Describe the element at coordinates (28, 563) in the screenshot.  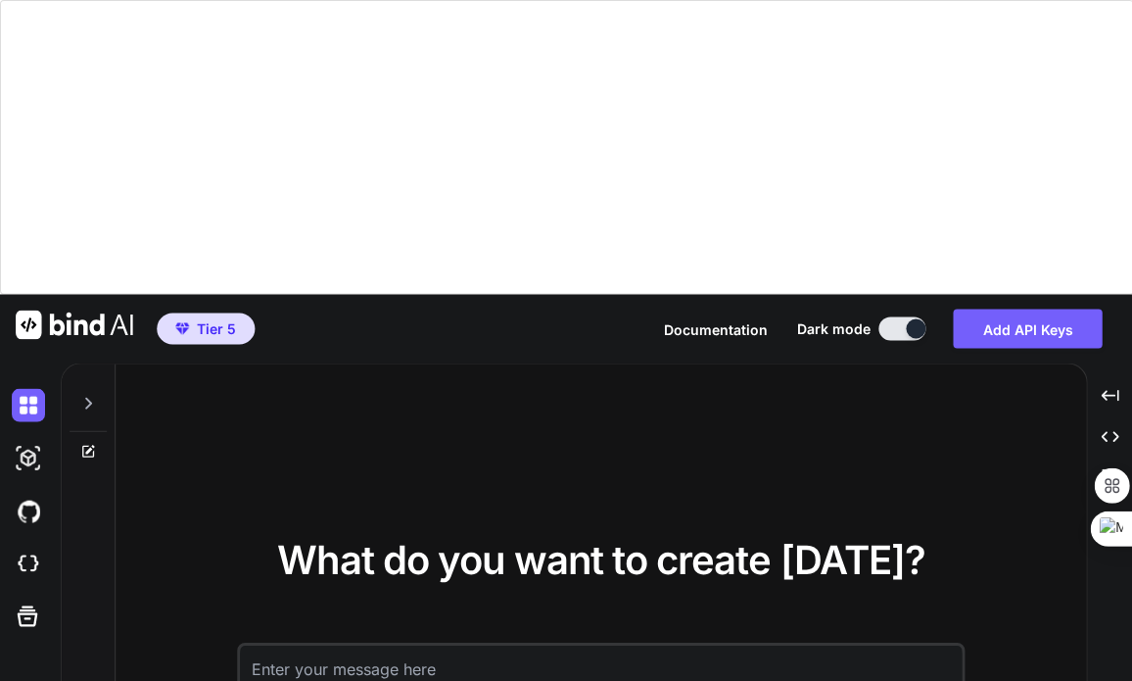
I see `img: cloudideIcon` at that location.